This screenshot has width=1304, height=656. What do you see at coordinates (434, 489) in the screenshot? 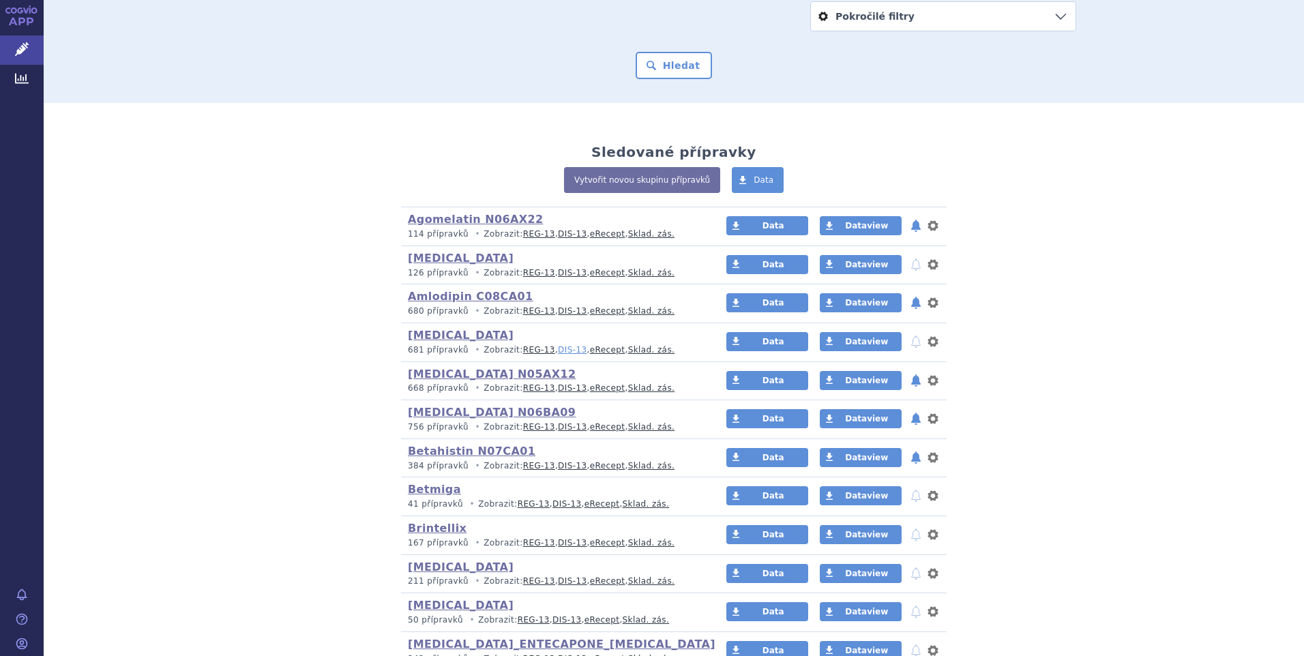
I see `a: Betmiga` at bounding box center [434, 489].